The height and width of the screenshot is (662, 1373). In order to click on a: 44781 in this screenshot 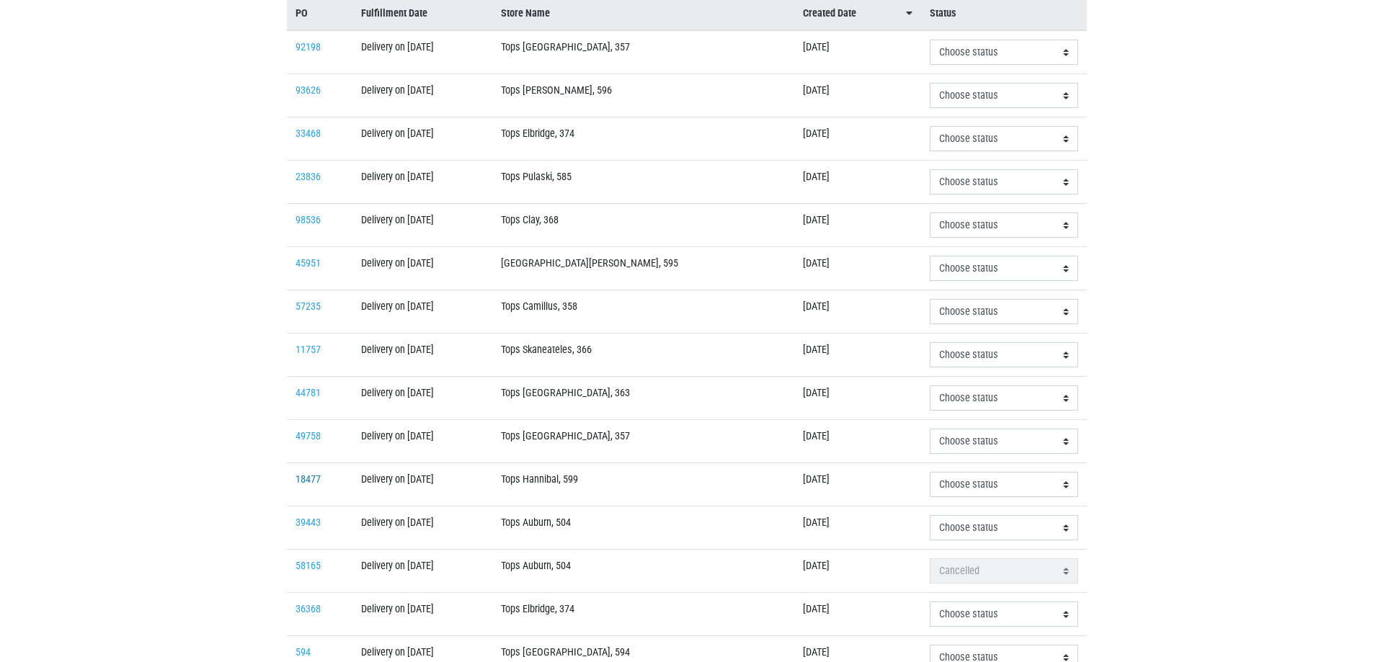, I will do `click(308, 393)`.